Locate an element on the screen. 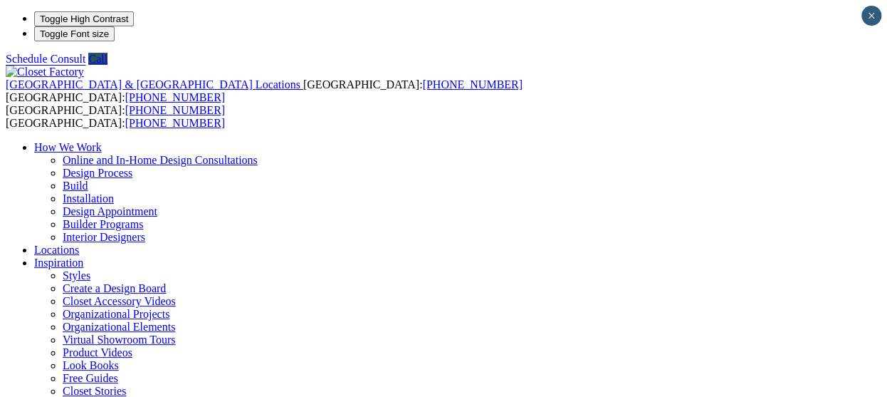 This screenshot has height=397, width=887. span: Toggle High Contrast is located at coordinates (84, 19).